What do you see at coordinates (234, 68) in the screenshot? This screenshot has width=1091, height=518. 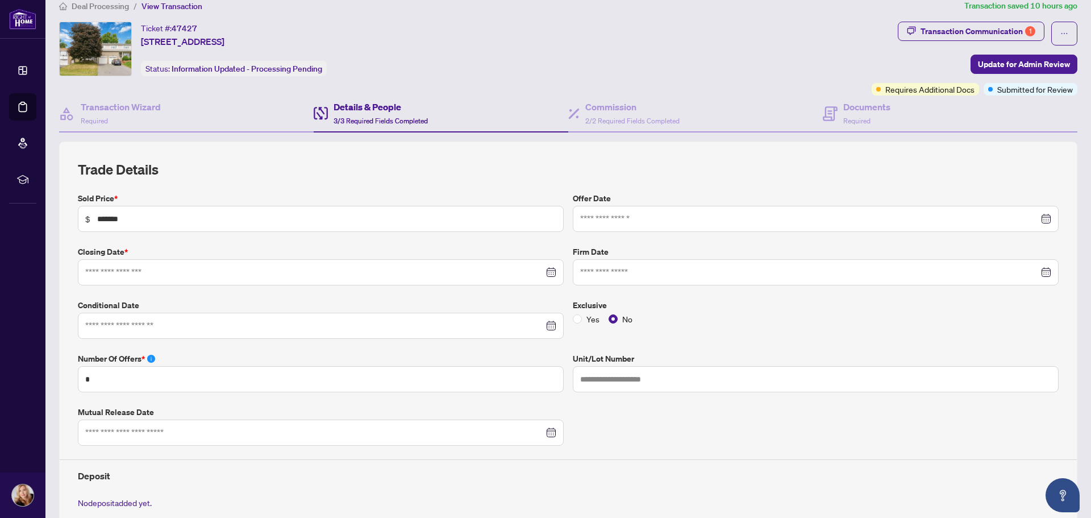 I see `div: Status:` at bounding box center [234, 68].